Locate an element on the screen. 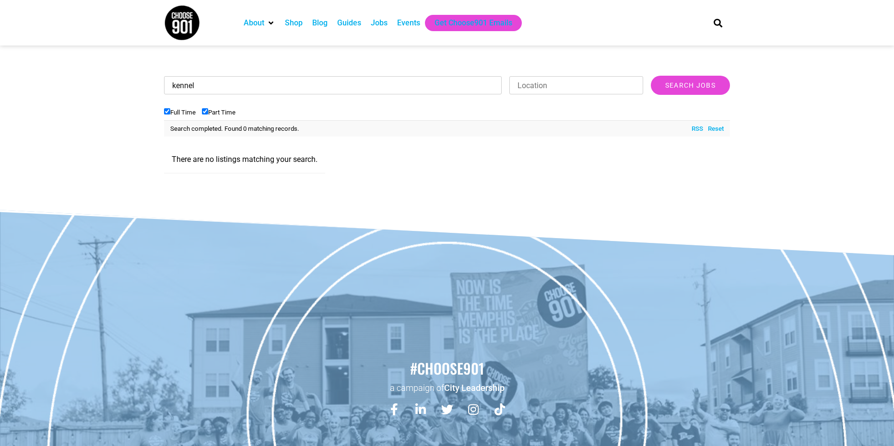  a: Events is located at coordinates (409, 23).